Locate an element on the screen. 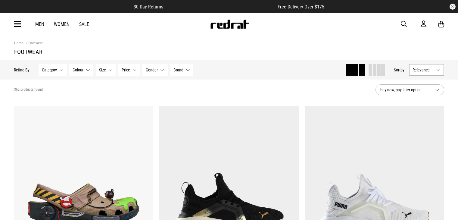 Image resolution: width=458 pixels, height=220 pixels. a: Home is located at coordinates (19, 43).